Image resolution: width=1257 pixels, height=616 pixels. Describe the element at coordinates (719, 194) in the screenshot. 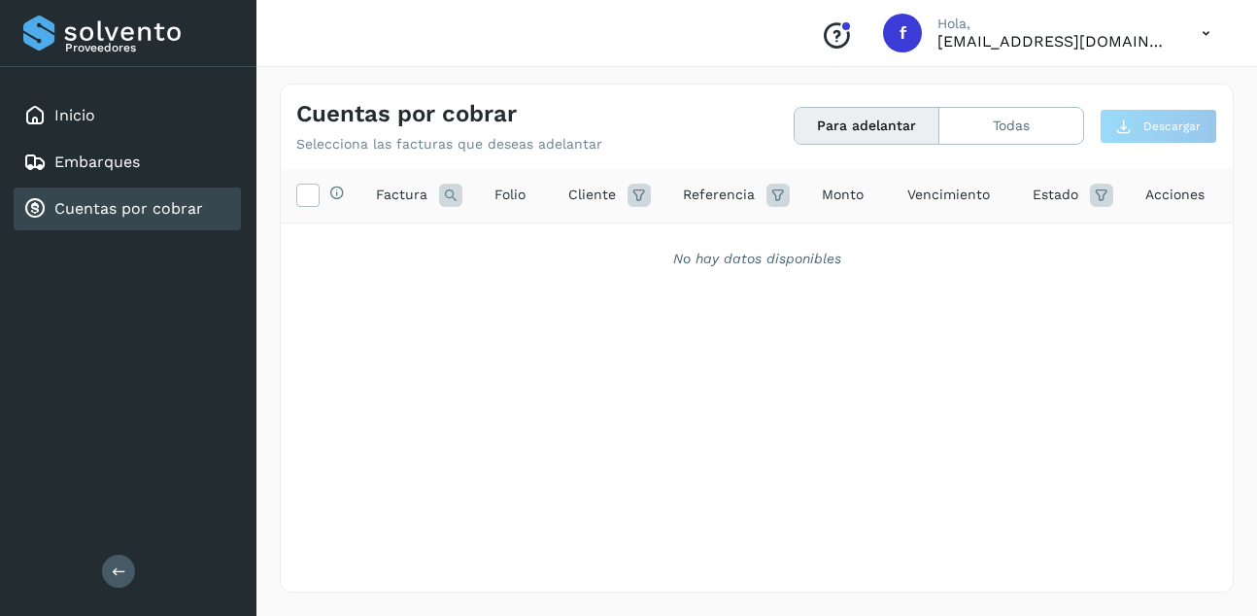

I see `span: Referencia` at that location.